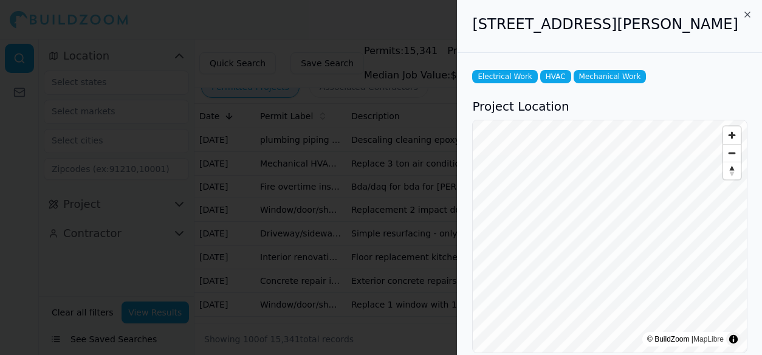 The width and height of the screenshot is (762, 355). What do you see at coordinates (733, 339) in the screenshot?
I see `summary: Toggle attribution` at bounding box center [733, 339].